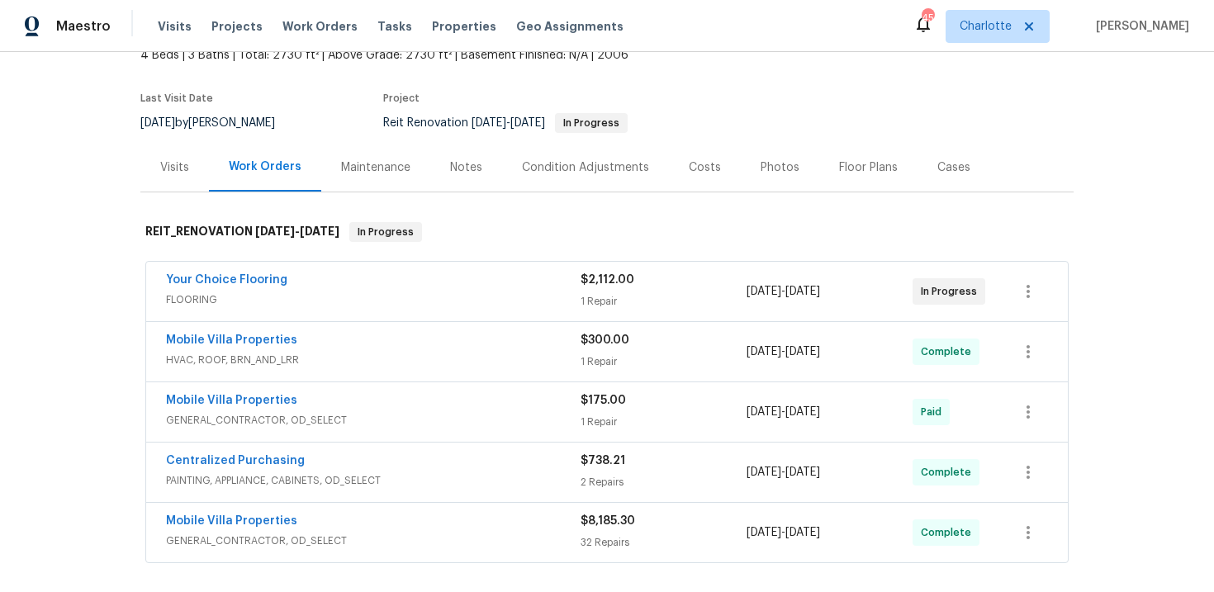 This screenshot has height=592, width=1214. What do you see at coordinates (320, 26) in the screenshot?
I see `span: Work Orders` at bounding box center [320, 26].